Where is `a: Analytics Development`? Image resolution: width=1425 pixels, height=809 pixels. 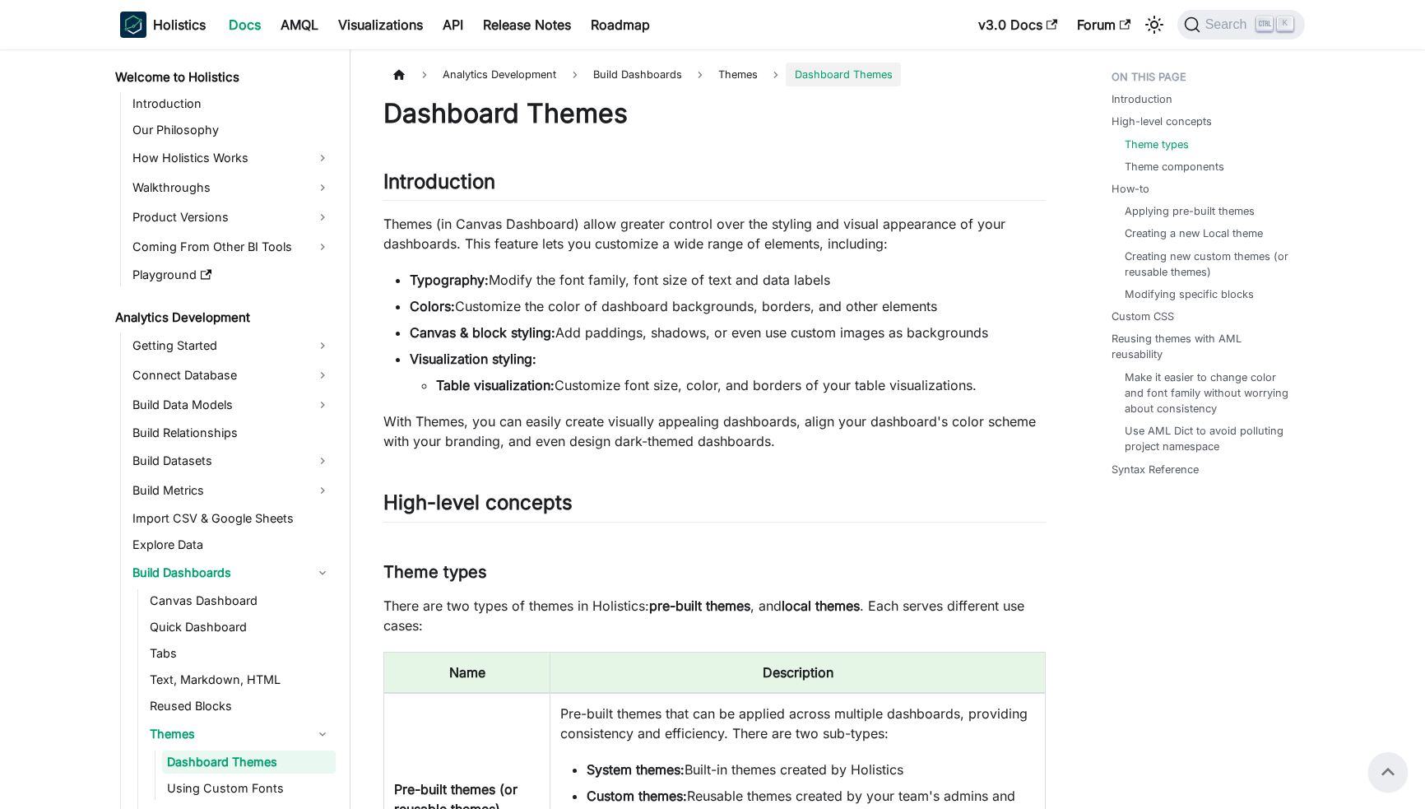
a: Analytics Development is located at coordinates (223, 318).